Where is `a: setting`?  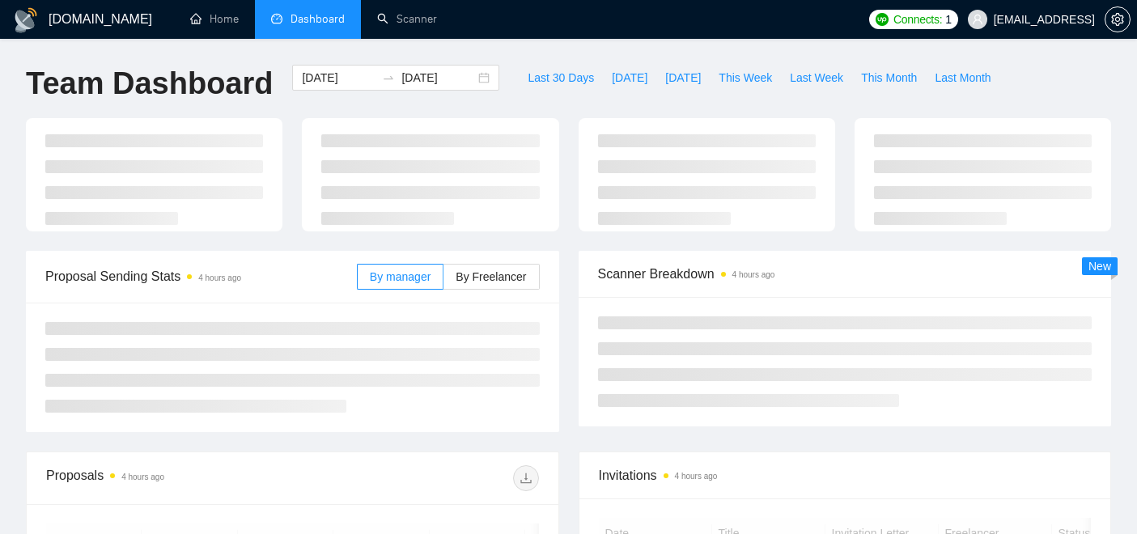 a: setting is located at coordinates (1118, 19).